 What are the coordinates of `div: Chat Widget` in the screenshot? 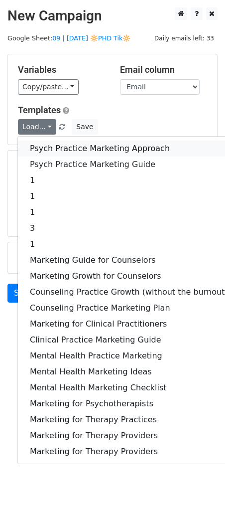 It's located at (200, 492).